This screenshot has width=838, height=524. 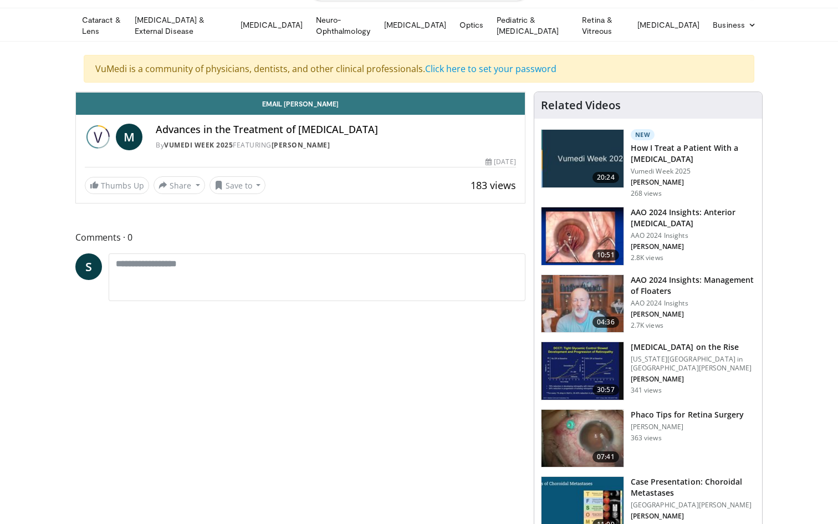 I want to click on img: fd942f01-32bb-45af-b226-b96b538a46e6.150x105_q85_crop-smart_upscale.jpg, so click(x=583, y=236).